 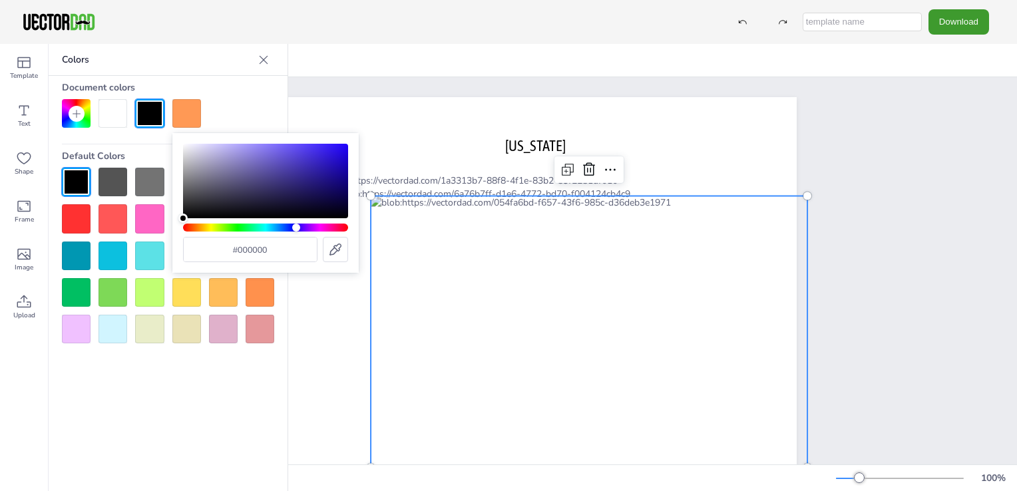 What do you see at coordinates (157, 60) in the screenshot?
I see `p: Colors` at bounding box center [157, 60].